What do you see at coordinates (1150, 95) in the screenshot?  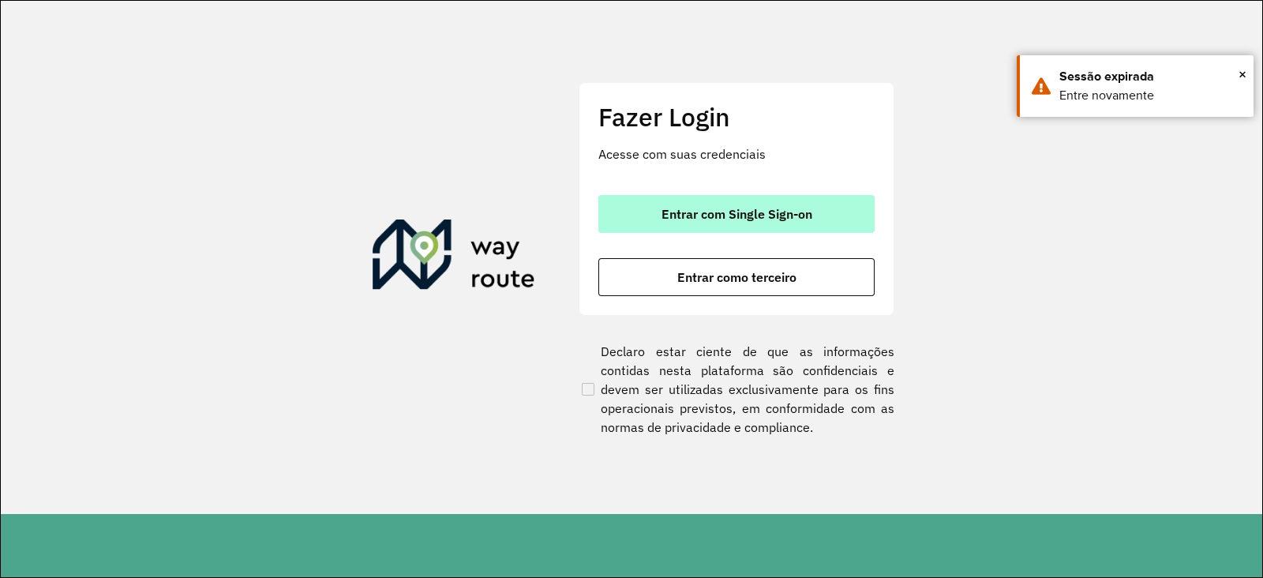 I see `div: Entre novamente` at bounding box center [1150, 95].